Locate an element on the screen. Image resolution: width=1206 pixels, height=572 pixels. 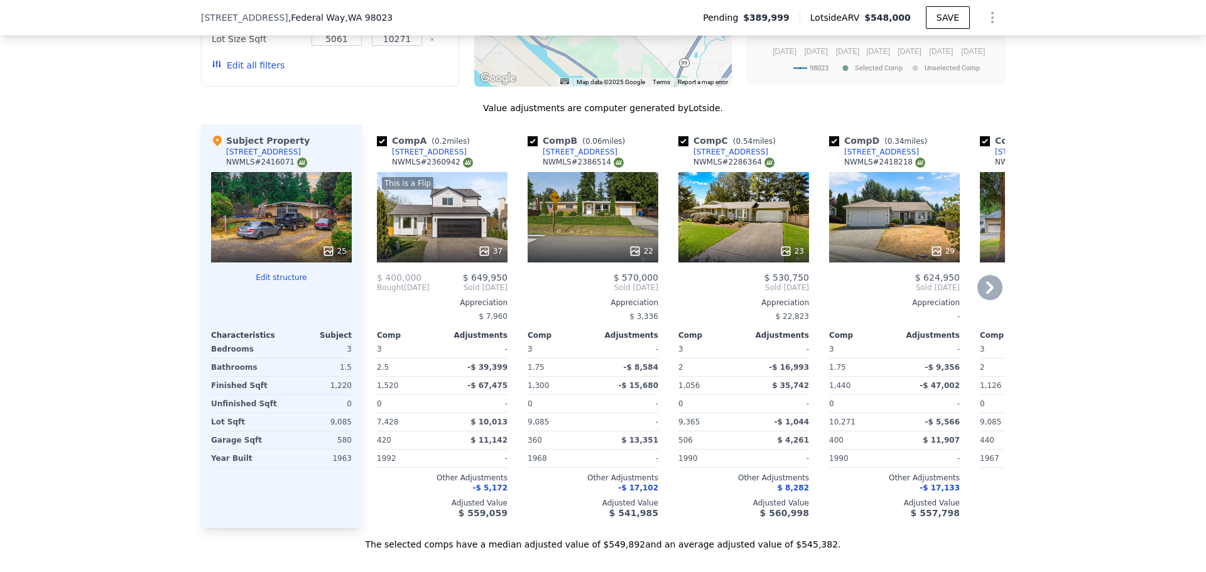
div: 1963 is located at coordinates (318, 459).